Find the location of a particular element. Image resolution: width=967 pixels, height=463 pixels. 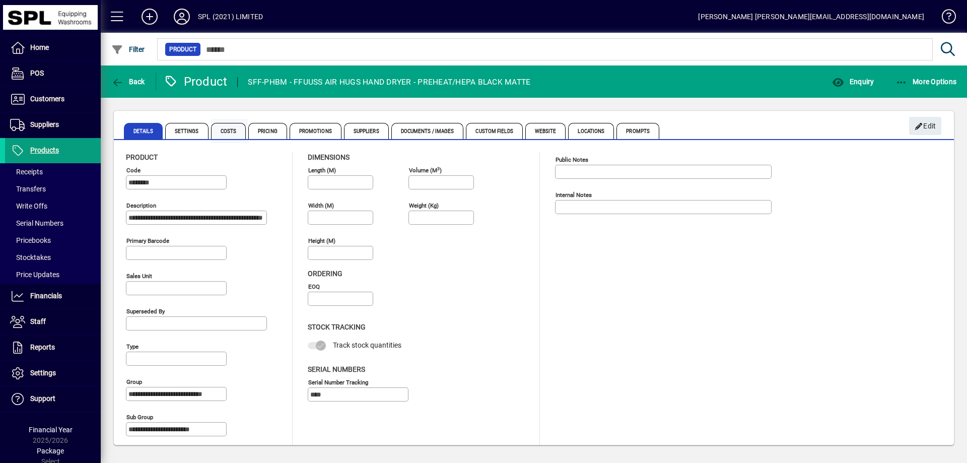

a: Suppliers is located at coordinates (53, 125).